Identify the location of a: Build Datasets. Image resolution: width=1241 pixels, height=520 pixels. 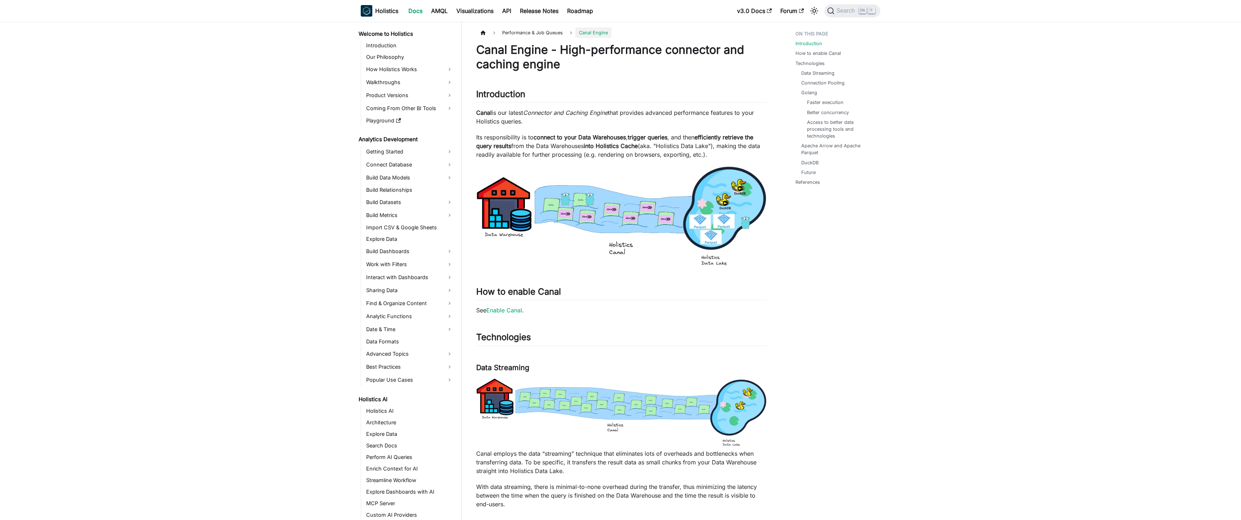
(410, 202).